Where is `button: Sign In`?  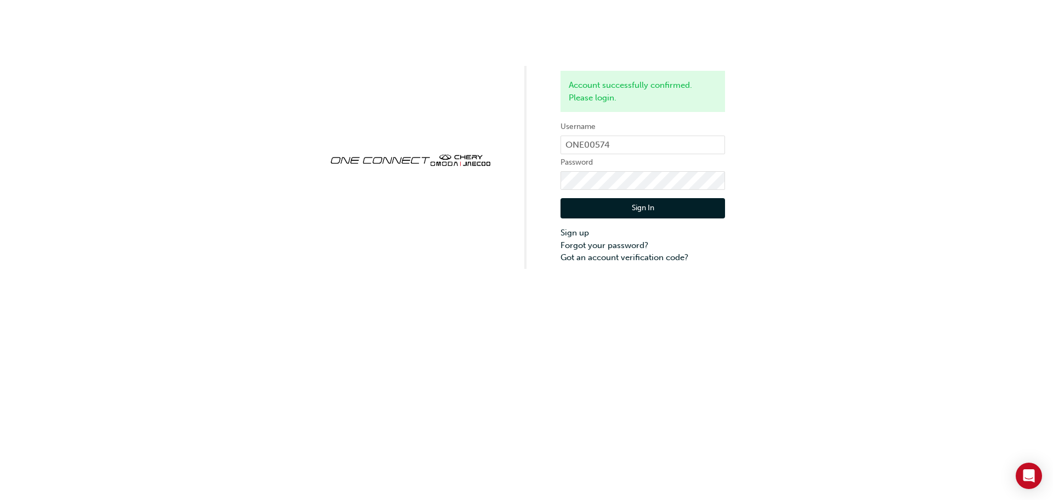
button: Sign In is located at coordinates (643, 208).